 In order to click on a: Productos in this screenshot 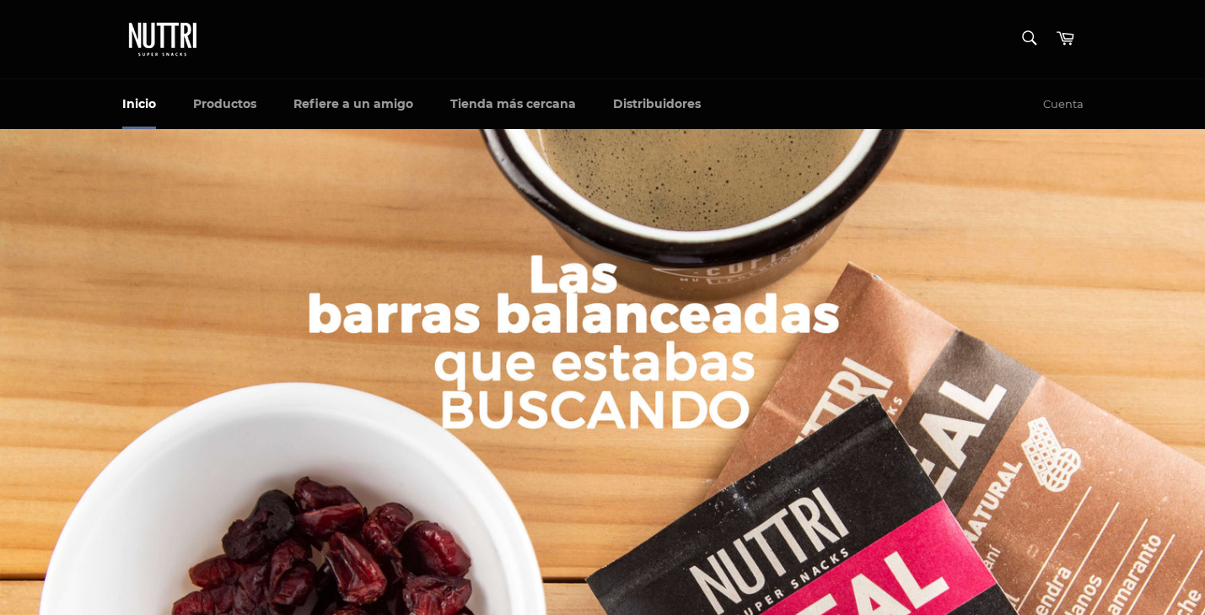, I will do `click(224, 104)`.